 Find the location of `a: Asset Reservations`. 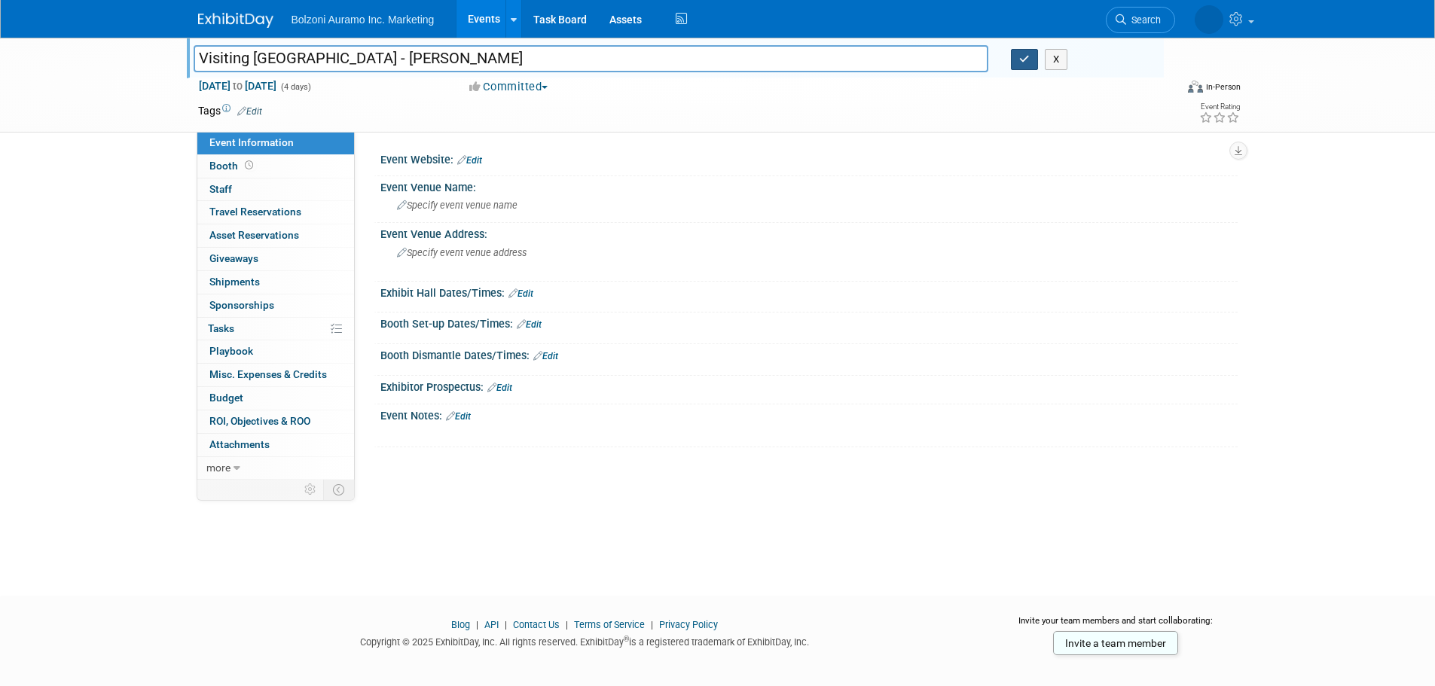

a: Asset Reservations is located at coordinates (276, 236).